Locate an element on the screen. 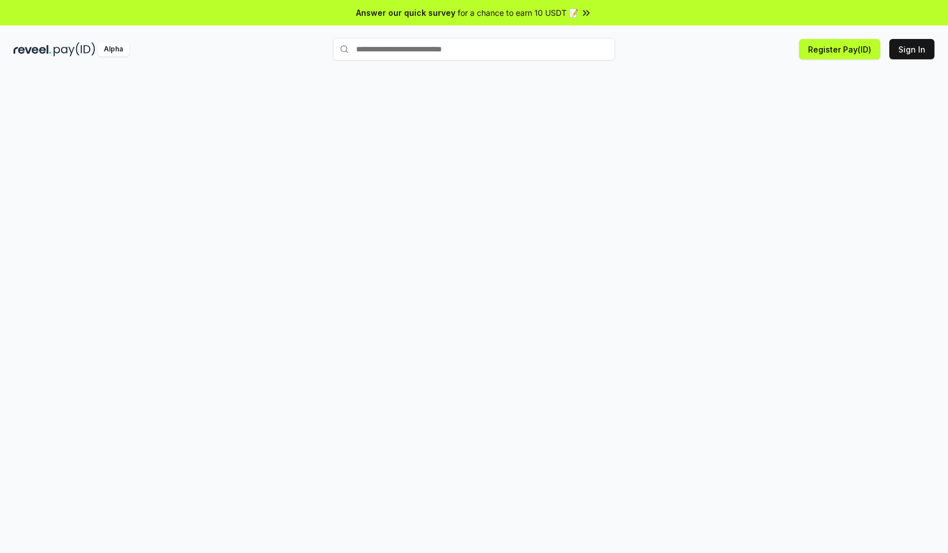 This screenshot has width=948, height=553. img: reveel_dark is located at coordinates (32, 49).